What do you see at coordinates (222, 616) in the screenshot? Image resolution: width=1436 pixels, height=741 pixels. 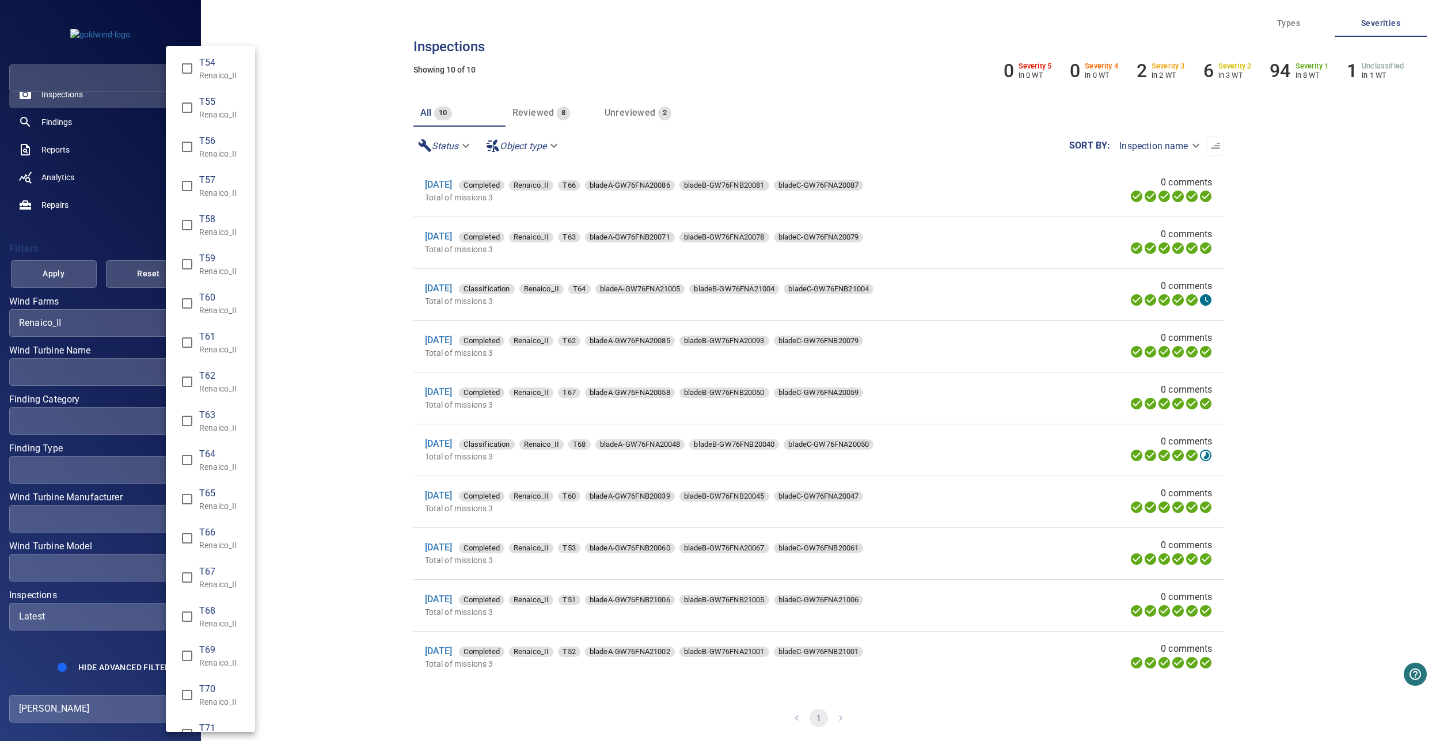 I see `div: T68 / Renaico_II T68 / Renaico_II` at bounding box center [222, 616].